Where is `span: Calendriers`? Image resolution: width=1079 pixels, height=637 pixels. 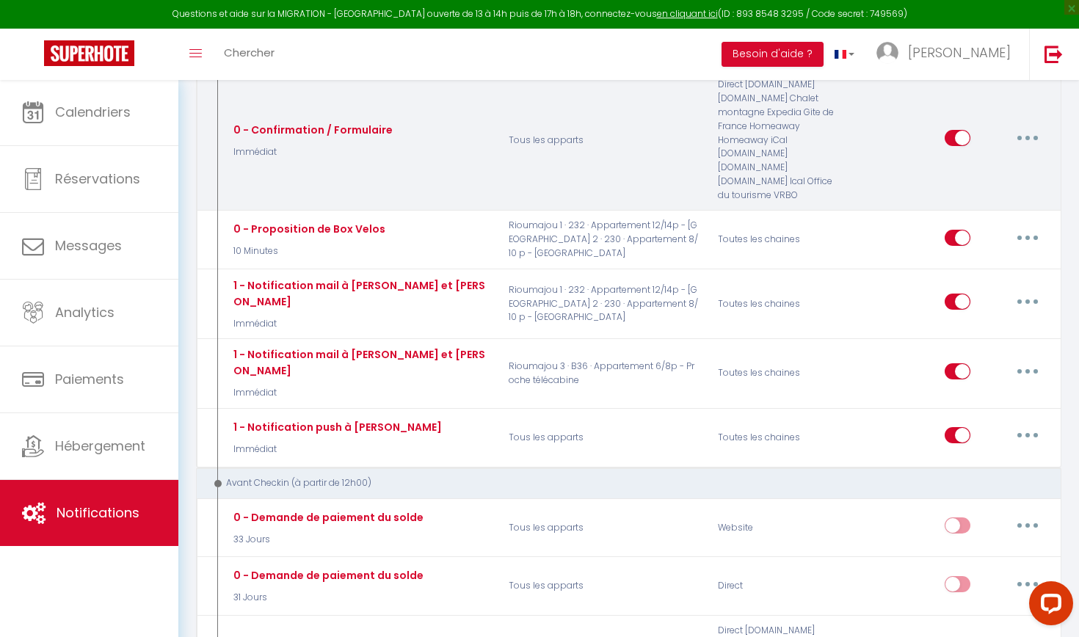
span: Calendriers is located at coordinates (92, 112).